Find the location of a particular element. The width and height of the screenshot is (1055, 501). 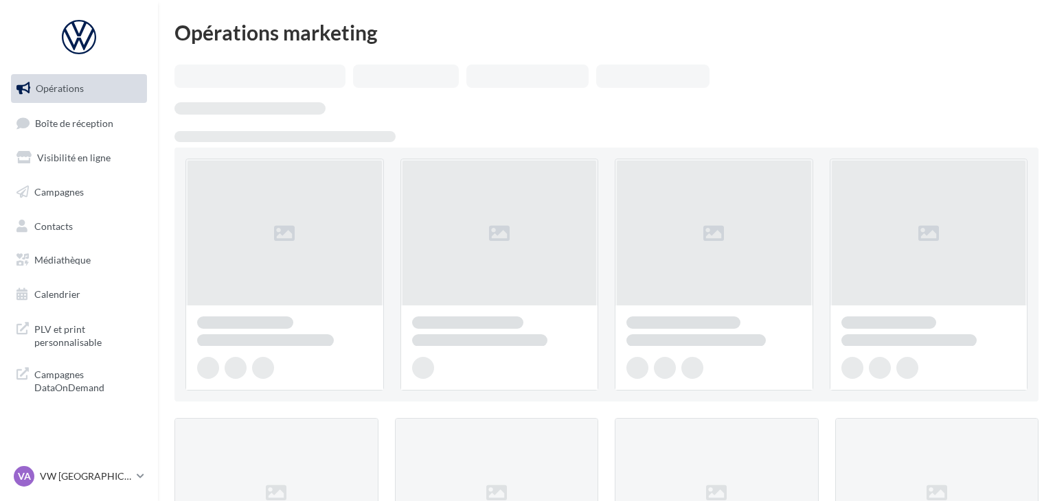

a: Campagnes DataOnDemand is located at coordinates (79, 380).